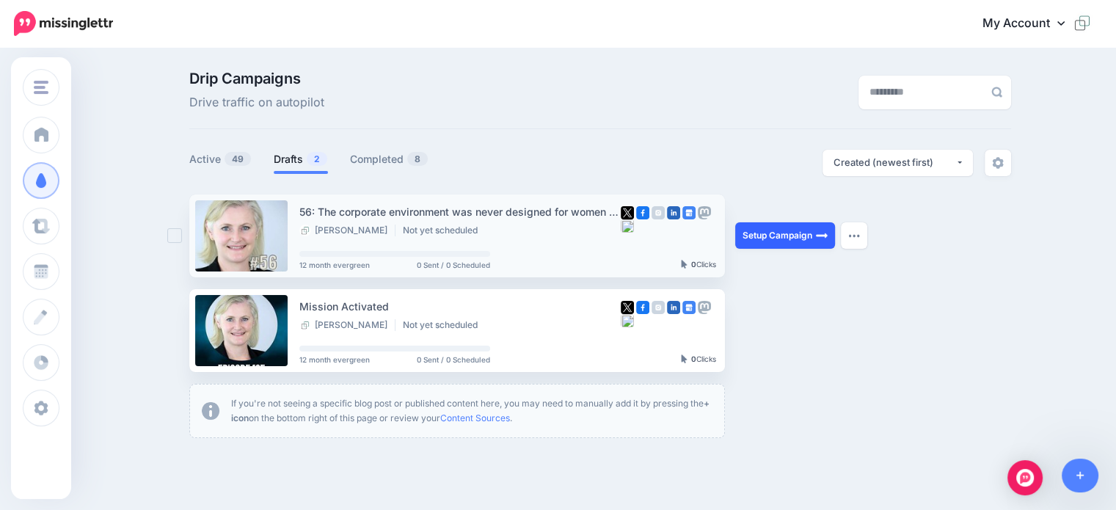 Image resolution: width=1116 pixels, height=510 pixels. I want to click on div: Created (newest first), so click(895, 162).